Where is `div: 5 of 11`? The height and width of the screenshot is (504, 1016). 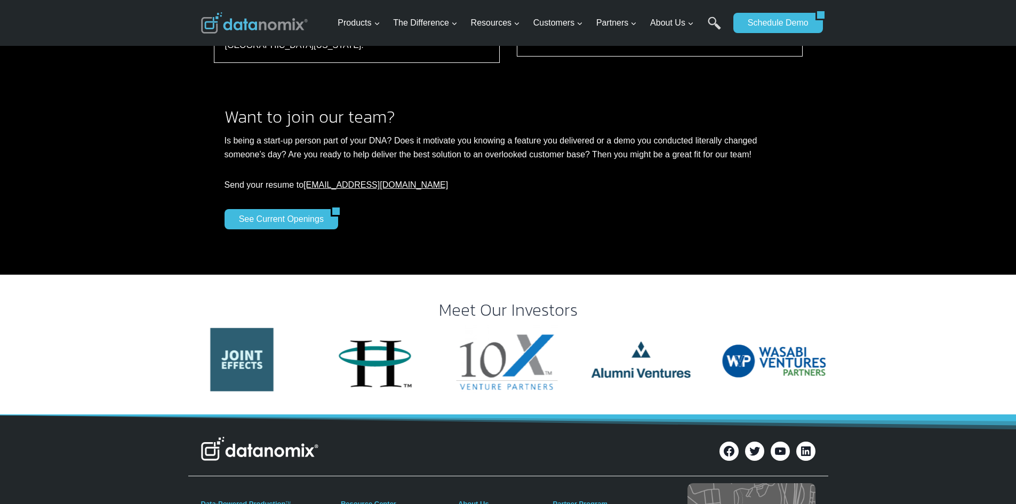 div: 5 of 11 is located at coordinates (641, 359).